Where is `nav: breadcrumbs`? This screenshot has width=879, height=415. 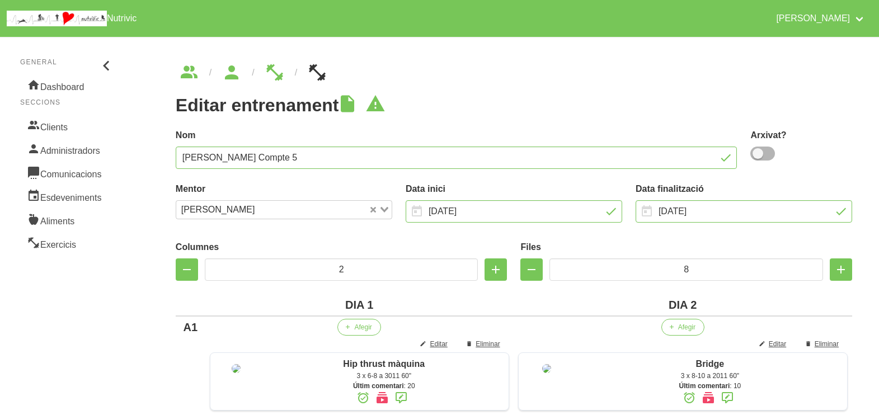 nav: breadcrumbs is located at coordinates (514, 73).